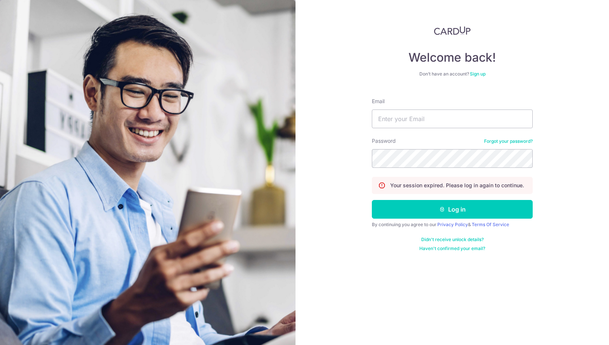  What do you see at coordinates (490, 224) in the screenshot?
I see `a: Terms Of Service` at bounding box center [490, 224].